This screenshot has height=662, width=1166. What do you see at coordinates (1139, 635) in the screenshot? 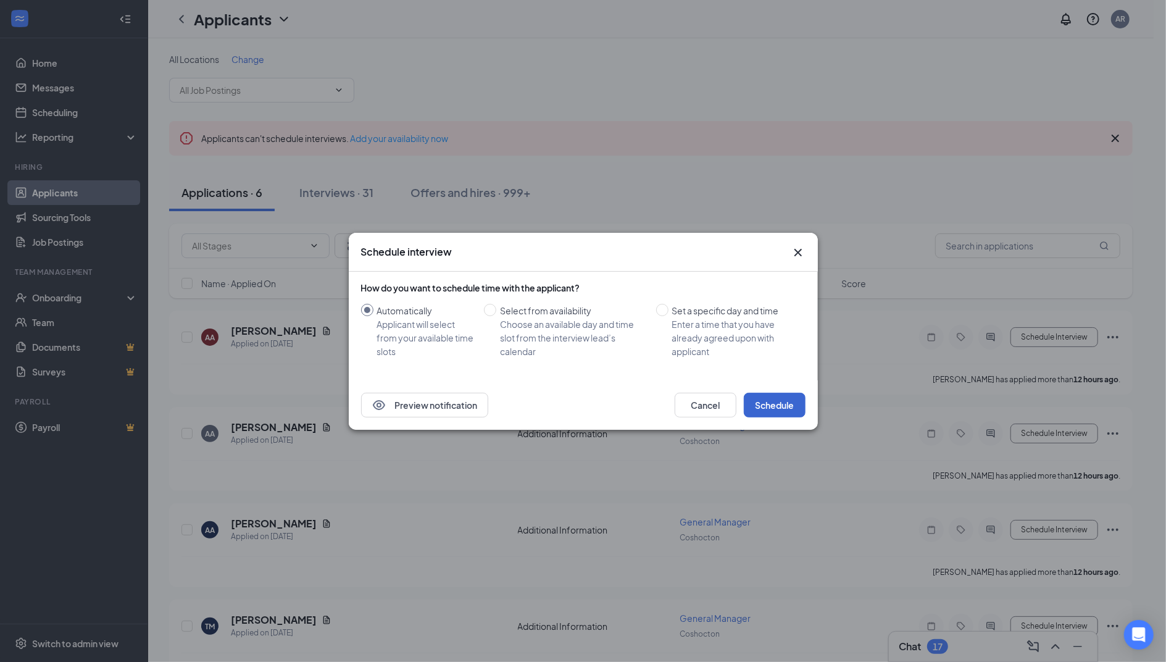
I see `div: Open Intercom Messenger` at bounding box center [1139, 635].